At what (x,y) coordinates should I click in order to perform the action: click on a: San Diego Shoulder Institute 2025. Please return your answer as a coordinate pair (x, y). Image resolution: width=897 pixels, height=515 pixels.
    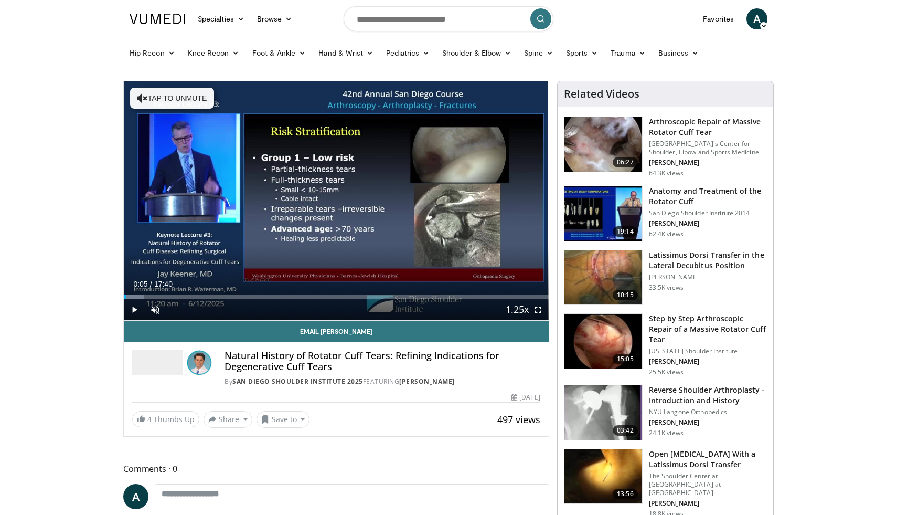
    Looking at the image, I should click on (298, 381).